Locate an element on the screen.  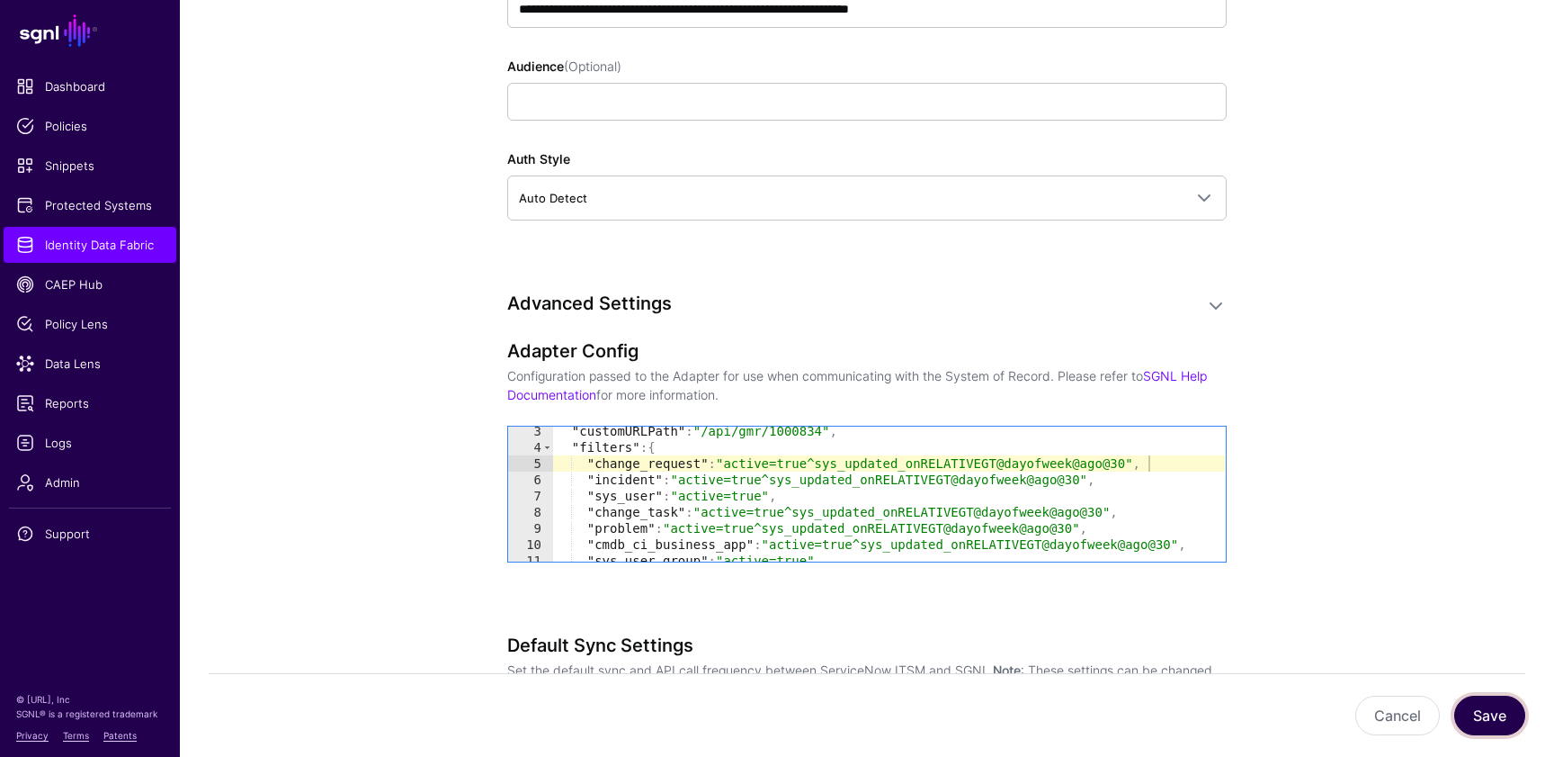
div: 5 is located at coordinates (531, 463).